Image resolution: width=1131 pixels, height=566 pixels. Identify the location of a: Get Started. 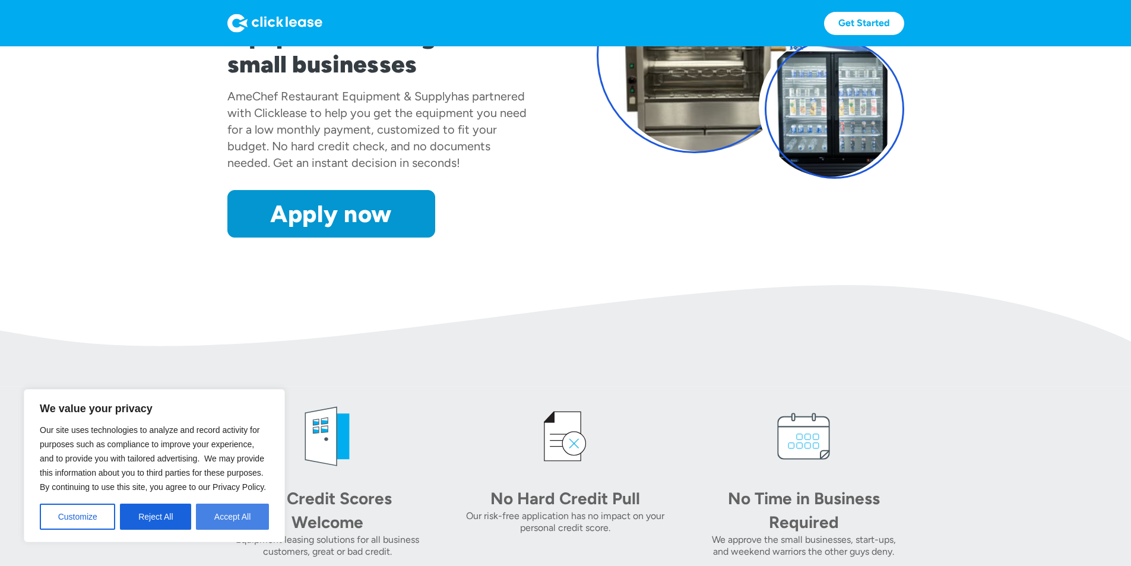
(864, 23).